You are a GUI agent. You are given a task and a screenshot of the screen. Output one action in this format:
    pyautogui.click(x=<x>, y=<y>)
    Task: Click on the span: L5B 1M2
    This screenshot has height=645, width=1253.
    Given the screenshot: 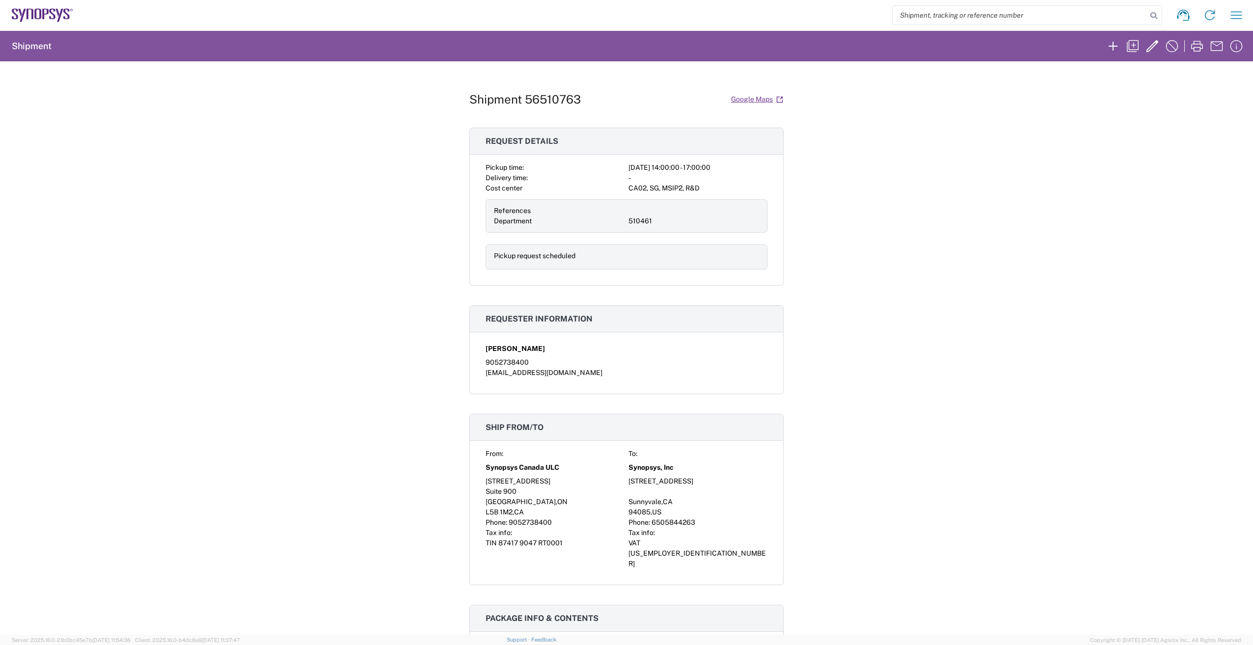 What is the action you would take?
    pyautogui.click(x=499, y=512)
    